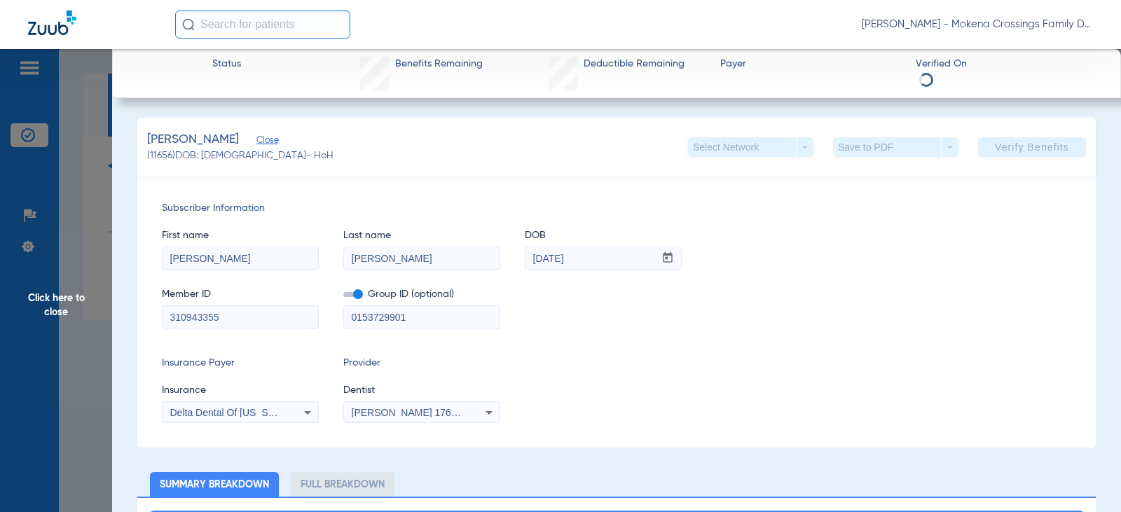 Image resolution: width=1121 pixels, height=512 pixels. What do you see at coordinates (52, 22) in the screenshot?
I see `img: Zuub Logo` at bounding box center [52, 22].